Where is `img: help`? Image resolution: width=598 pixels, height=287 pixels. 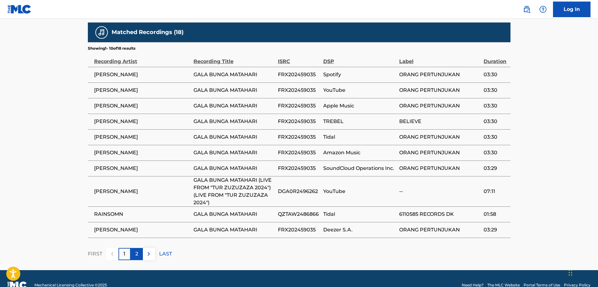
img: help is located at coordinates (543, 9).